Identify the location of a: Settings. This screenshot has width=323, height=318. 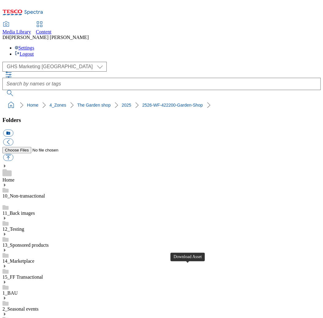
(25, 48).